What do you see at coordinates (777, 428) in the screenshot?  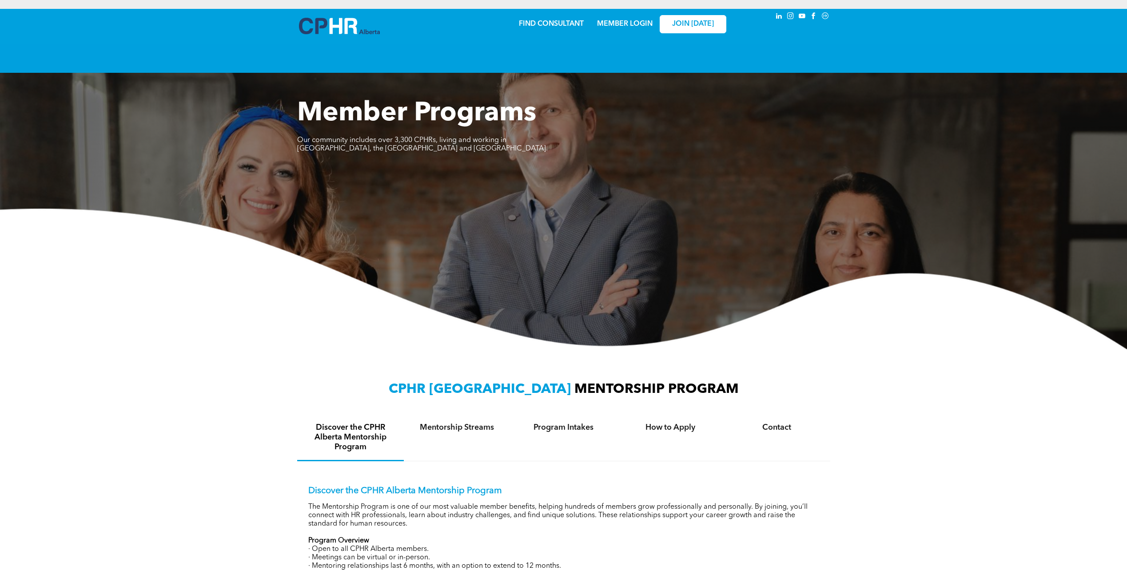 I see `h4: Contact` at bounding box center [777, 428].